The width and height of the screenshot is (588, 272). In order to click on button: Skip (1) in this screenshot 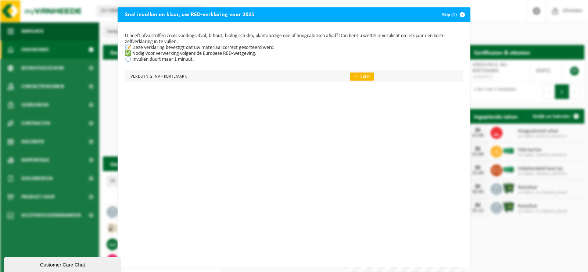, I will do `click(453, 15)`.